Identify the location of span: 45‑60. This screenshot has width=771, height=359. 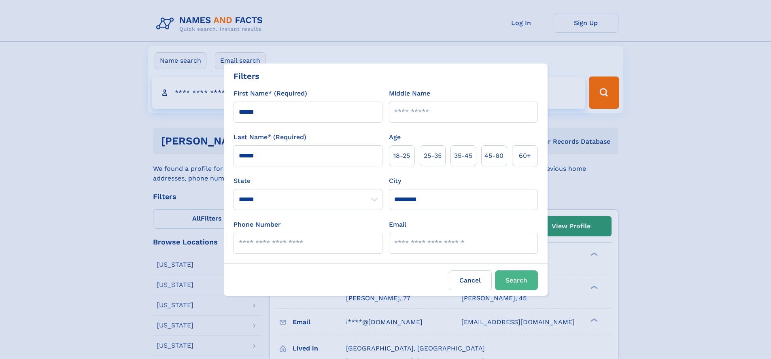
(494, 156).